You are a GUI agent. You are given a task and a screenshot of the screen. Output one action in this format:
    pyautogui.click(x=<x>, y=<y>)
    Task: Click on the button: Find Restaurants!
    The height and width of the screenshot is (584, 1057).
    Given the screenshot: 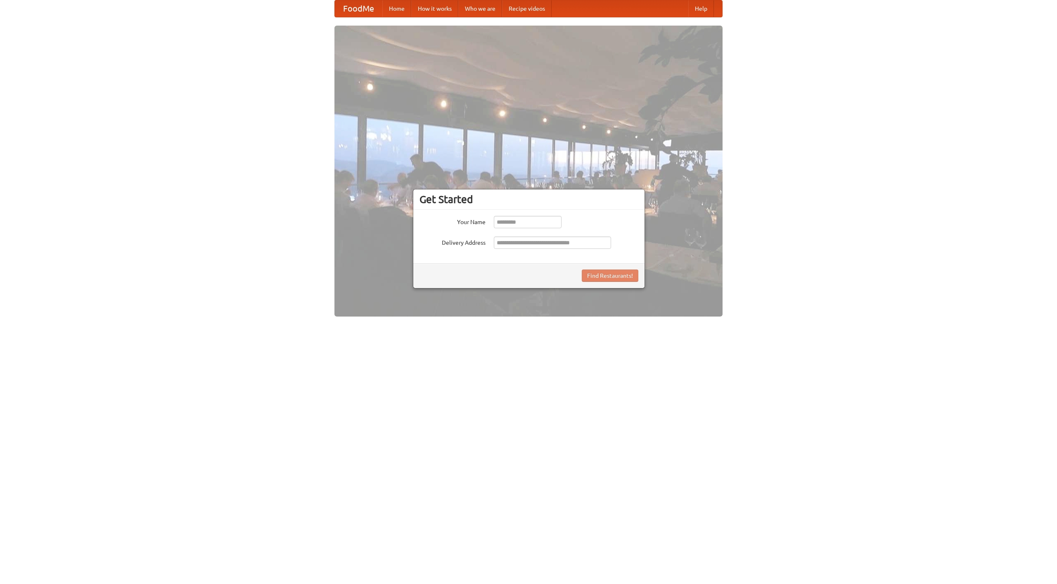 What is the action you would take?
    pyautogui.click(x=610, y=276)
    